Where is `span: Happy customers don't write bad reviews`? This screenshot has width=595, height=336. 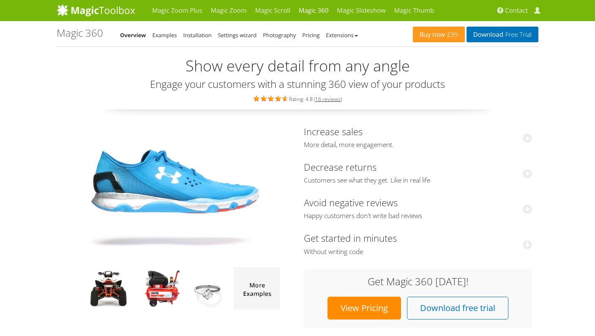 span: Happy customers don't write bad reviews is located at coordinates (418, 216).